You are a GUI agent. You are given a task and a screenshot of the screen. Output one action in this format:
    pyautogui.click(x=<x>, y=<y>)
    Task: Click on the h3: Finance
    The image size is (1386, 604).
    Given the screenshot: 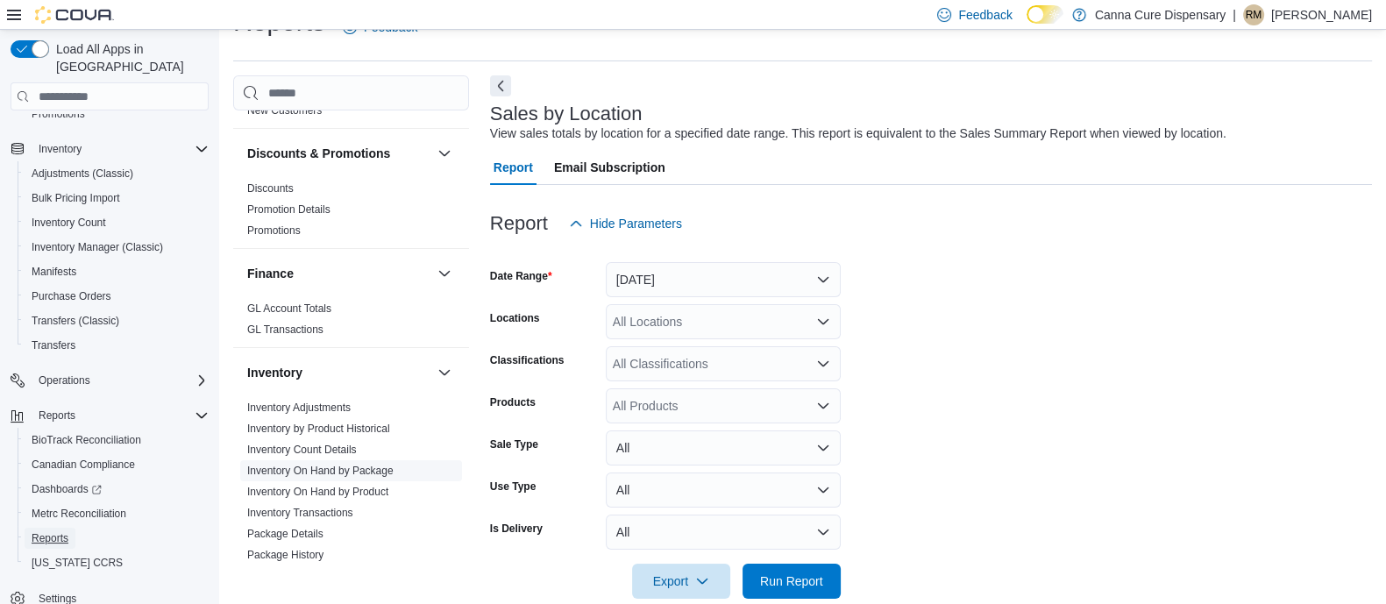 What is the action you would take?
    pyautogui.click(x=270, y=274)
    